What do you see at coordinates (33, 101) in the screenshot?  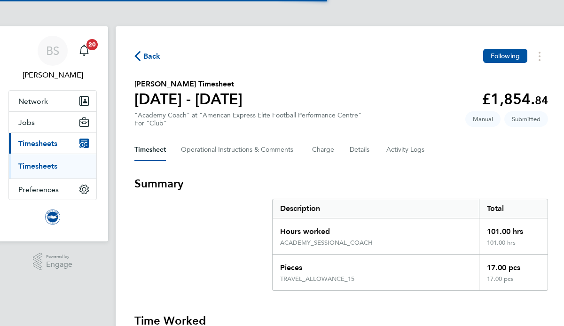 I see `span: Network` at bounding box center [33, 101].